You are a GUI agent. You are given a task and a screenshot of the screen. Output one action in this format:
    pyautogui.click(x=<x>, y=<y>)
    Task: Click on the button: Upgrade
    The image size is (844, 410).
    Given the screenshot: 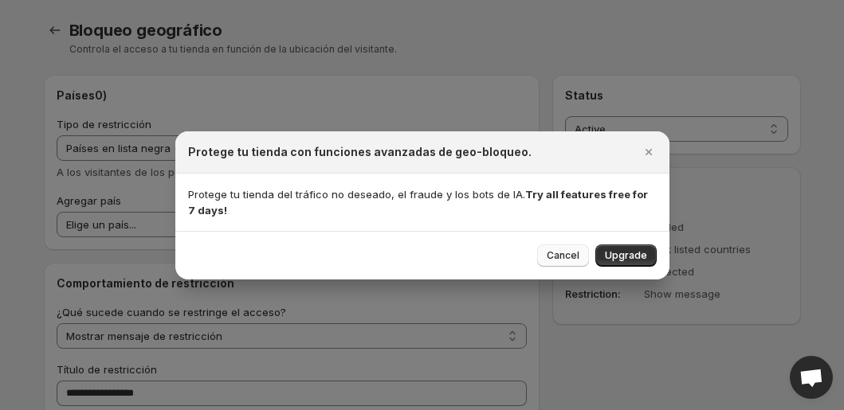 What is the action you would take?
    pyautogui.click(x=625, y=256)
    